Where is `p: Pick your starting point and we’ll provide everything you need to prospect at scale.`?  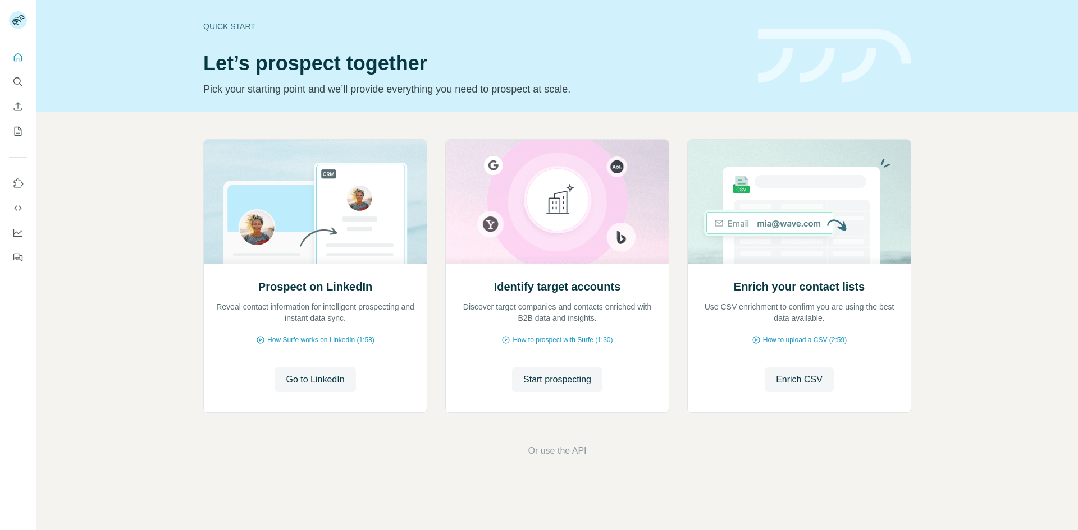 p: Pick your starting point and we’ll provide everything you need to prospect at scale. is located at coordinates (474, 89).